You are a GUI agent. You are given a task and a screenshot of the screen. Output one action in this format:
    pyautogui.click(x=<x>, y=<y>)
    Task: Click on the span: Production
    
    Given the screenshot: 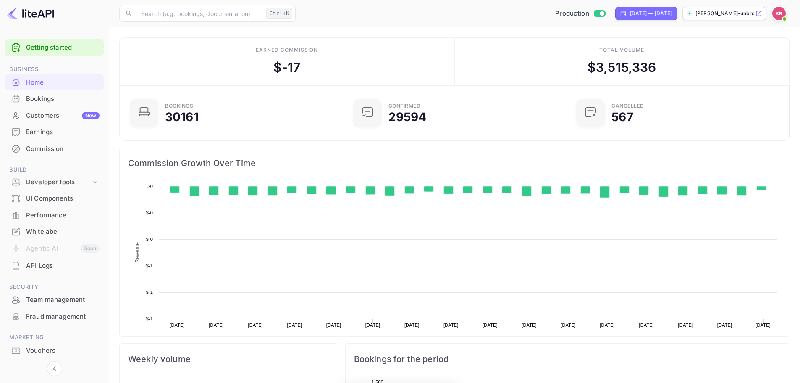 What is the action you would take?
    pyautogui.click(x=572, y=13)
    